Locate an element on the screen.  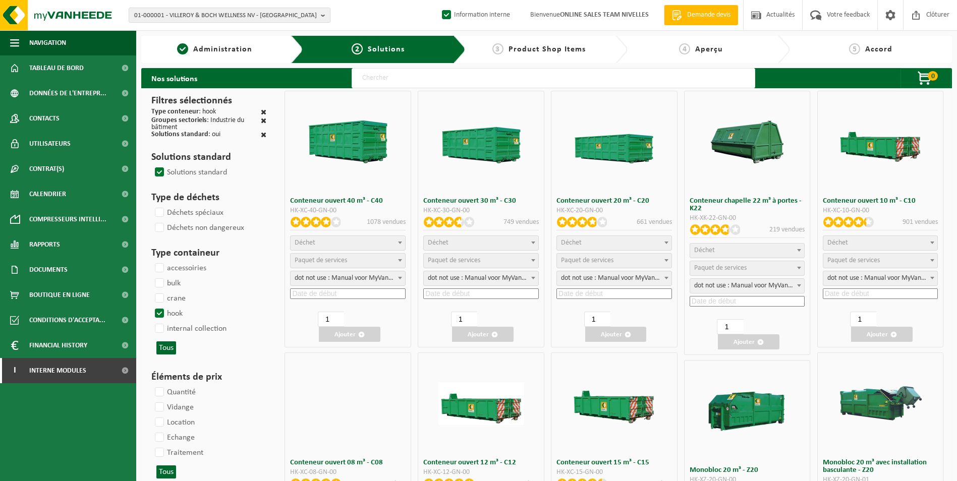
a: 4Aperçu is located at coordinates (700, 49).